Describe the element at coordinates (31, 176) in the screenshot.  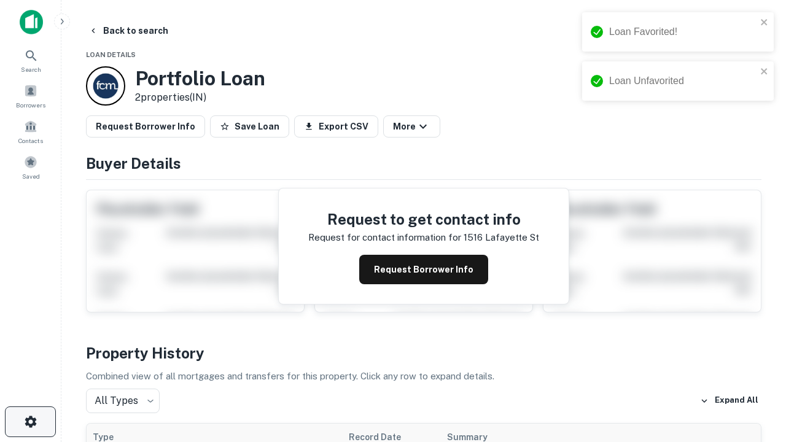
I see `span: Saved` at that location.